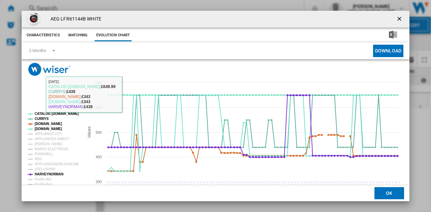 The width and height of the screenshot is (431, 212). What do you see at coordinates (43, 184) in the screenshot?
I see `tspan: Profile Avg` at bounding box center [43, 184].